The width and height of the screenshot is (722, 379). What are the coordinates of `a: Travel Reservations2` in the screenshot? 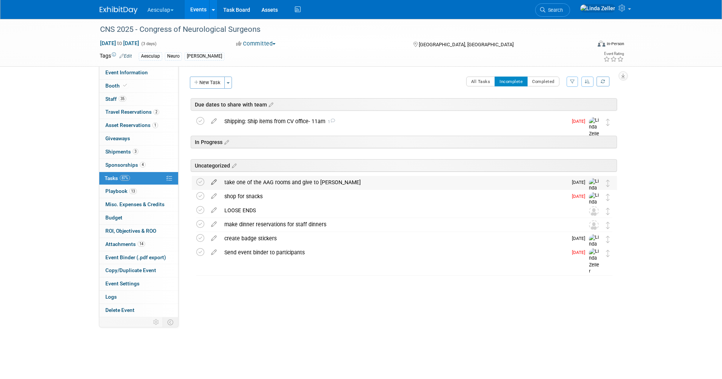 It's located at (139, 112).